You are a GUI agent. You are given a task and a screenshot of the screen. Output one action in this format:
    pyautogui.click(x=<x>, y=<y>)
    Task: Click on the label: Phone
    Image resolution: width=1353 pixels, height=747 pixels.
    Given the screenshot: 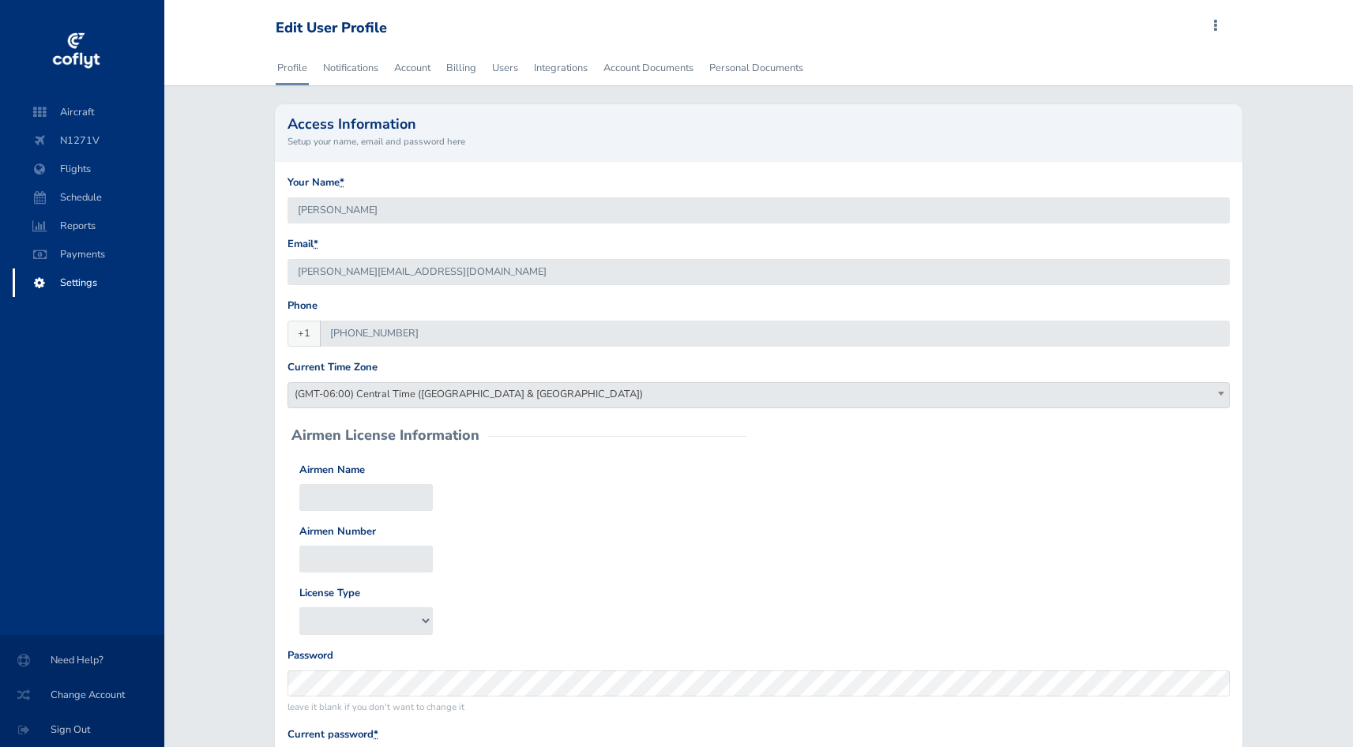 What is the action you would take?
    pyautogui.click(x=303, y=306)
    